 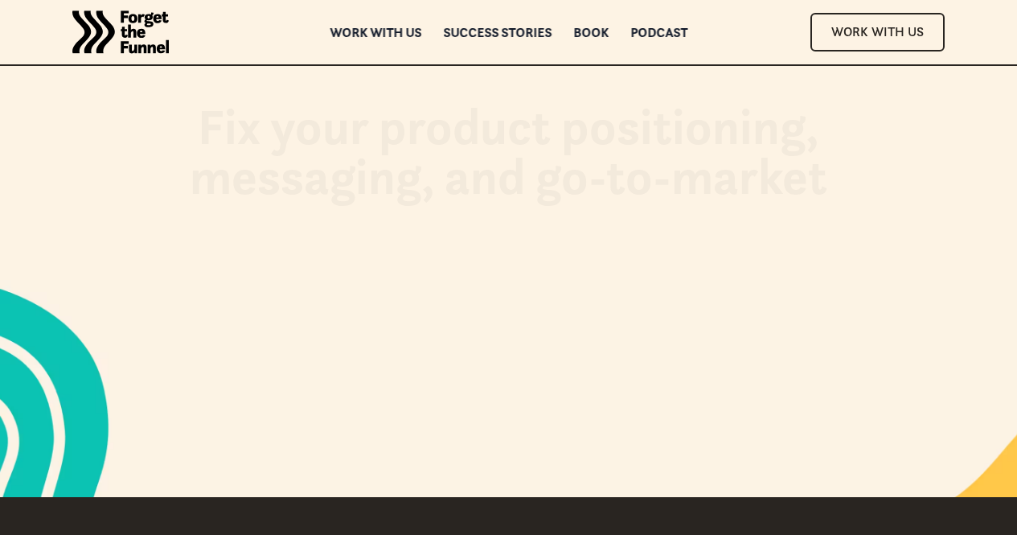 What do you see at coordinates (497, 32) in the screenshot?
I see `div: Success Stories` at bounding box center [497, 32].